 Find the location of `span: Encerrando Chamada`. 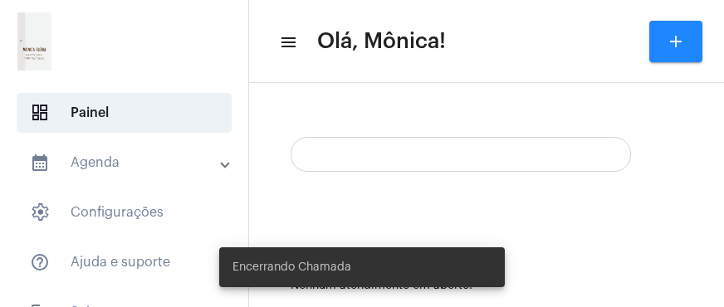

span: Encerrando Chamada is located at coordinates (292, 267).